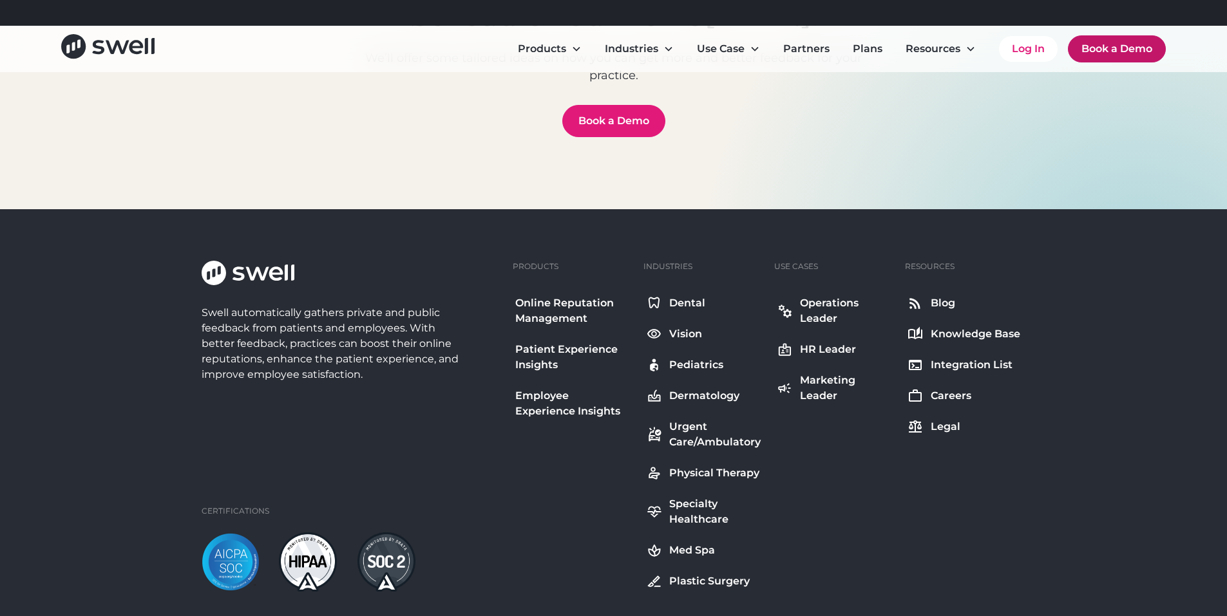  What do you see at coordinates (692, 551) in the screenshot?
I see `div: Med Spa` at bounding box center [692, 551].